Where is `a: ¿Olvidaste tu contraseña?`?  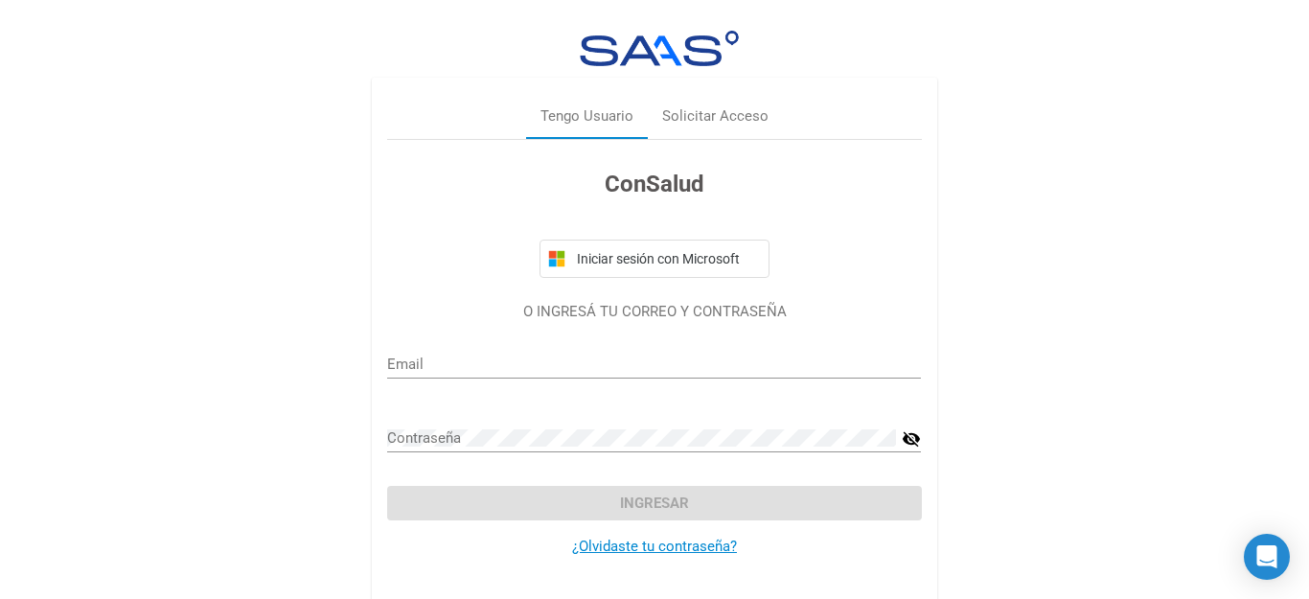 a: ¿Olvidaste tu contraseña? is located at coordinates (655, 546).